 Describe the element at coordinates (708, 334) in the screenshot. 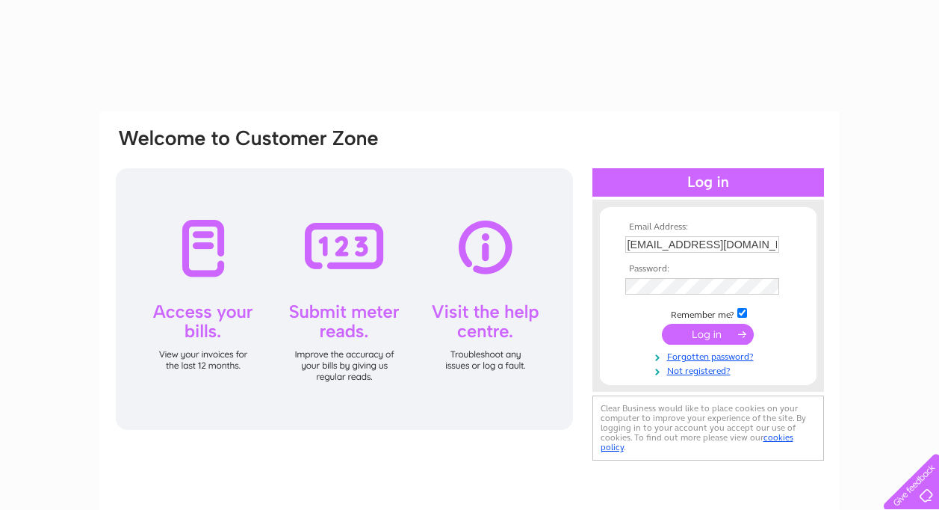

I see `input: Submit` at that location.